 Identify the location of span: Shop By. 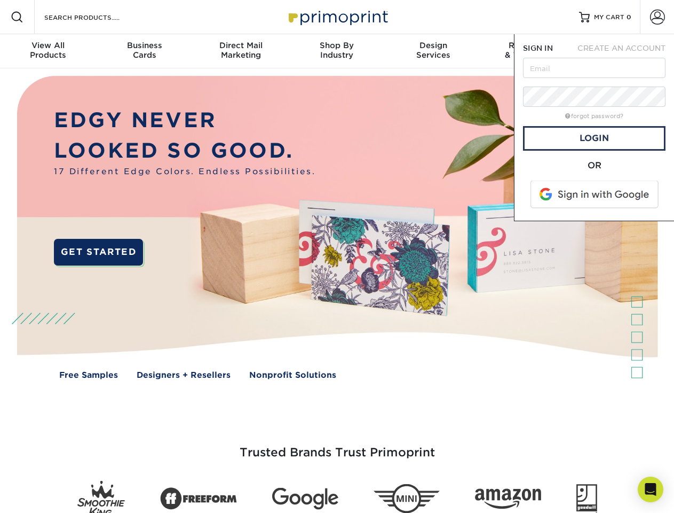
(337, 45).